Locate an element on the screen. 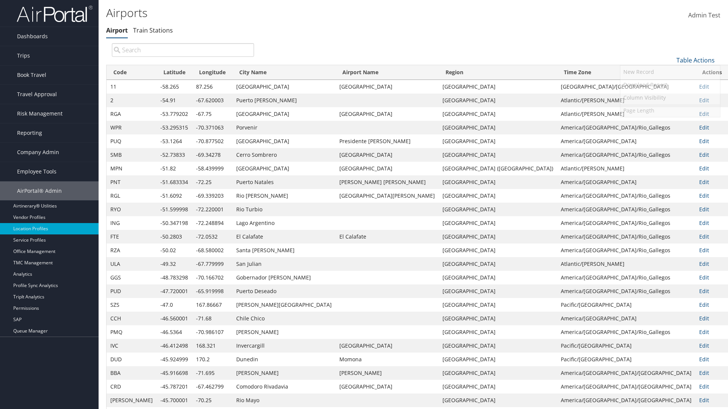 This screenshot has width=728, height=409. span: Company Admin is located at coordinates (38, 152).